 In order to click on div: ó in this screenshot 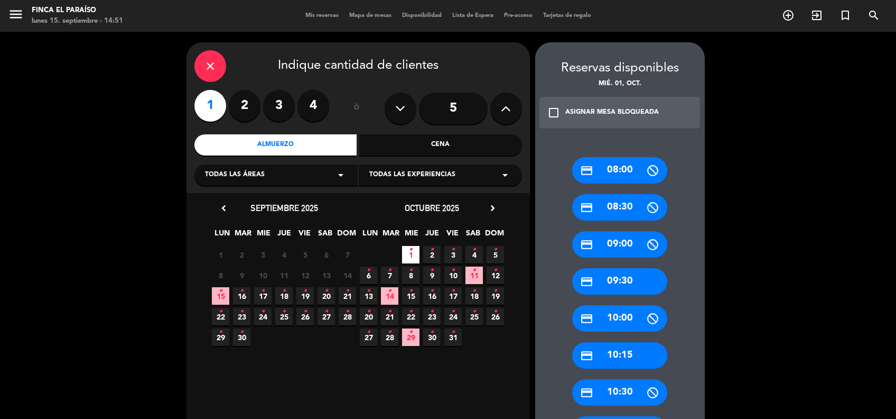, I will do `click(357, 108)`.